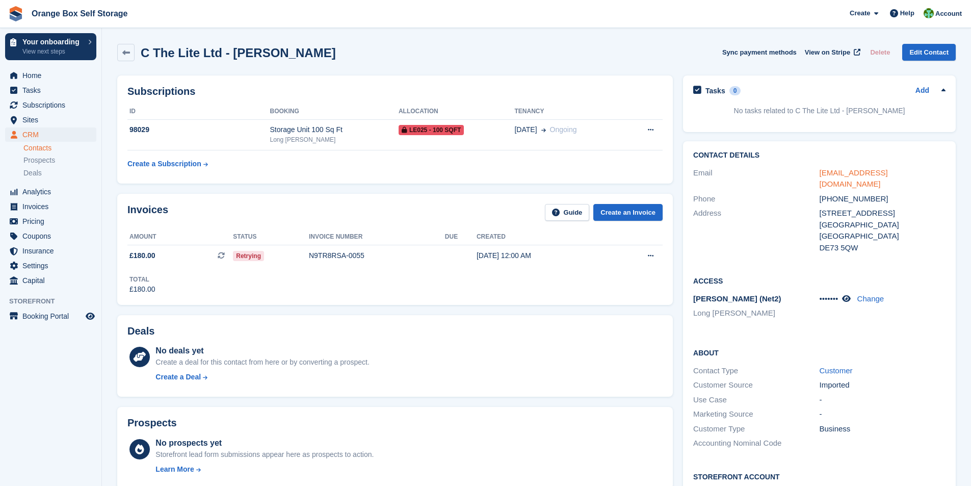 Image resolution: width=971 pixels, height=486 pixels. I want to click on div: 0, so click(735, 91).